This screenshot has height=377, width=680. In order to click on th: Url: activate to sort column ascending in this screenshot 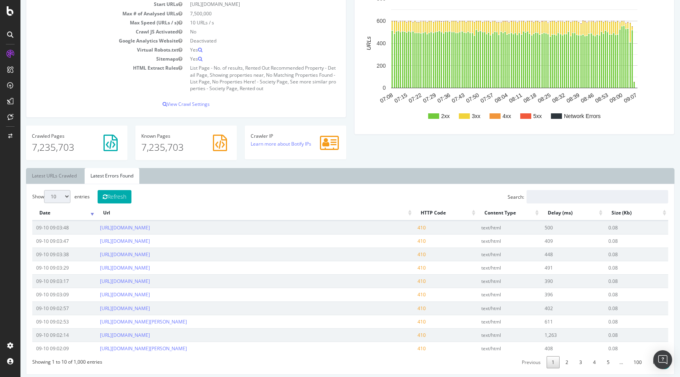, I will do `click(234, 213)`.